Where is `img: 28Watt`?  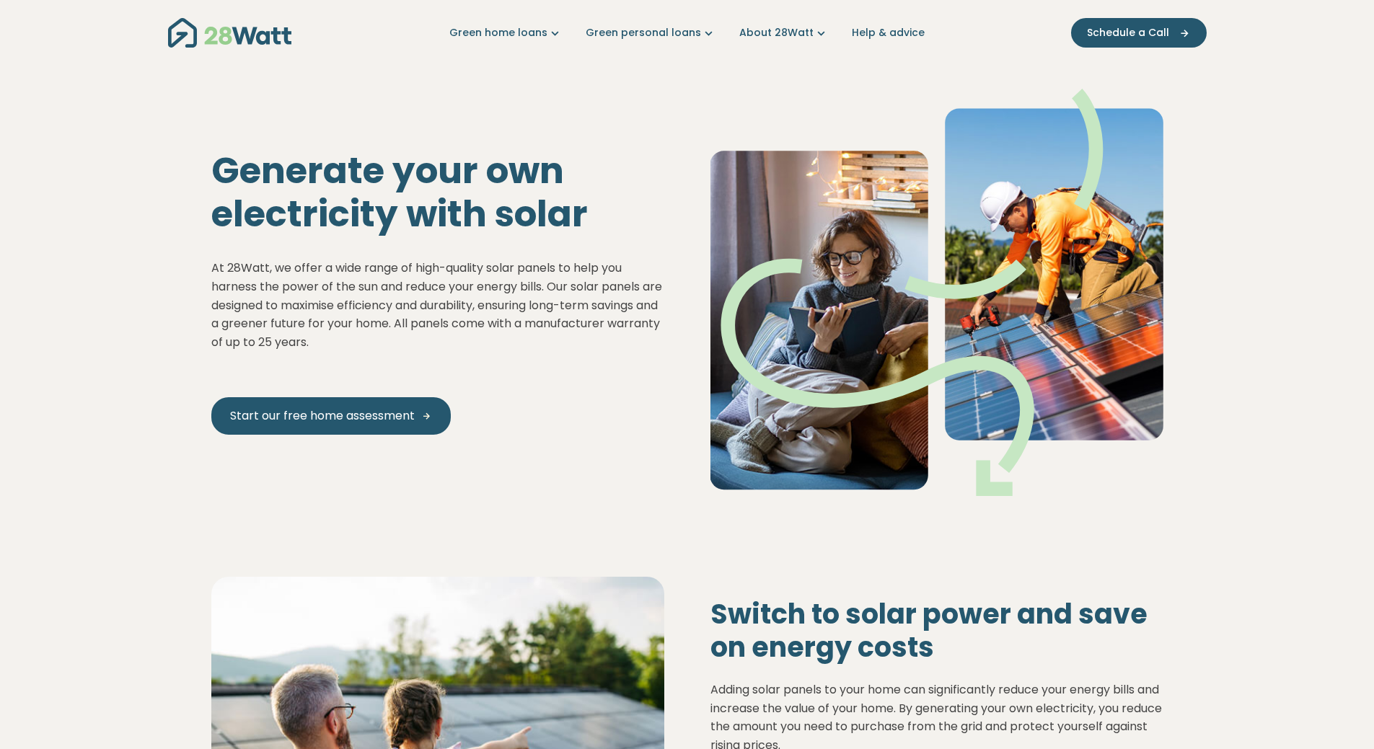
img: 28Watt is located at coordinates (229, 32).